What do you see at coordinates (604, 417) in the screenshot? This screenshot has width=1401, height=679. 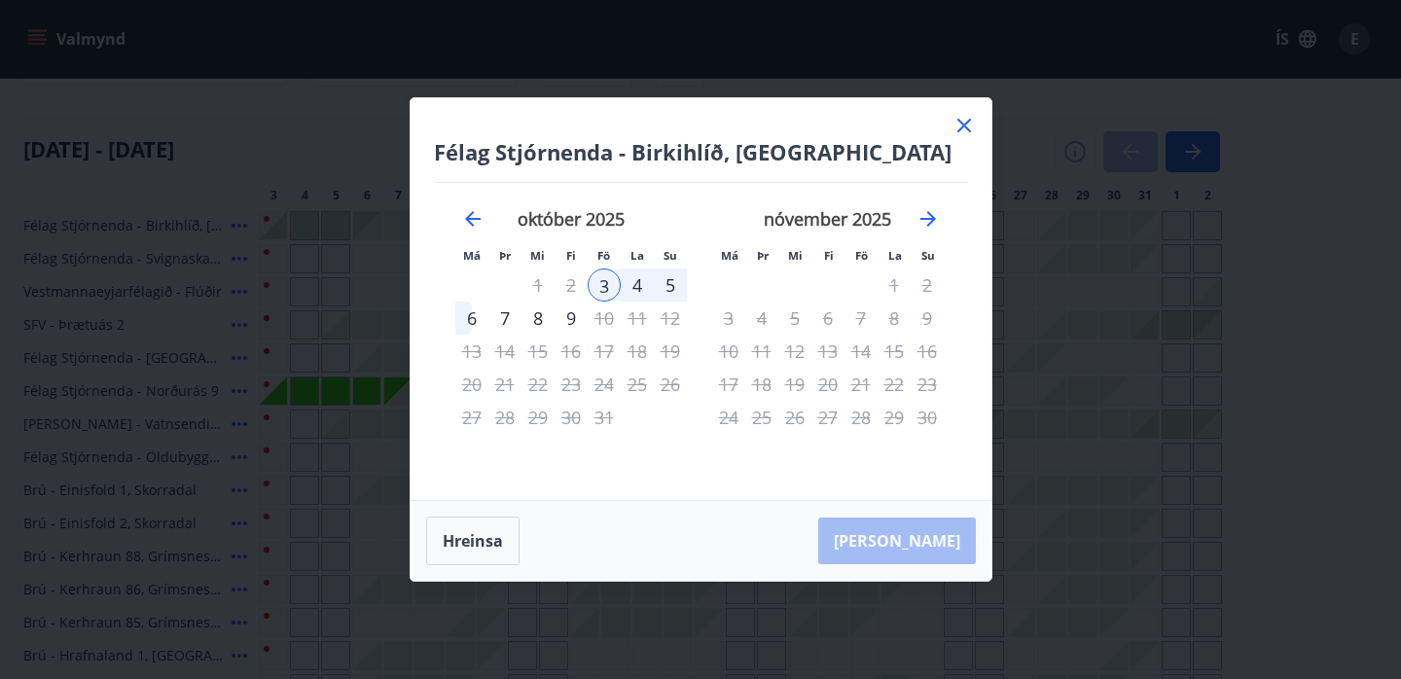 I see `td: Not available. föstudagur, 31. október 2025` at bounding box center [604, 417].